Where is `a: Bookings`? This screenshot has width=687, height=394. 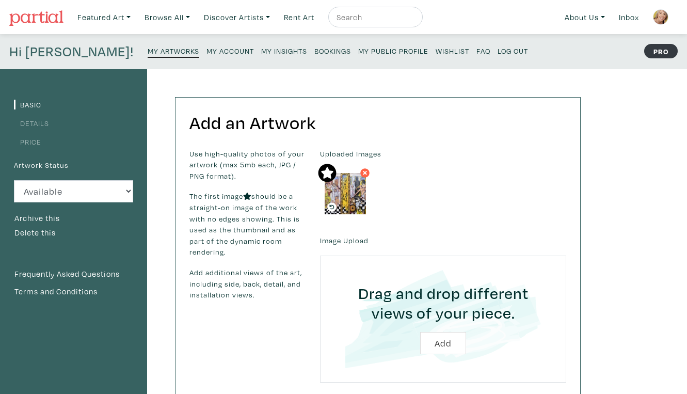
a: Bookings is located at coordinates (332, 50).